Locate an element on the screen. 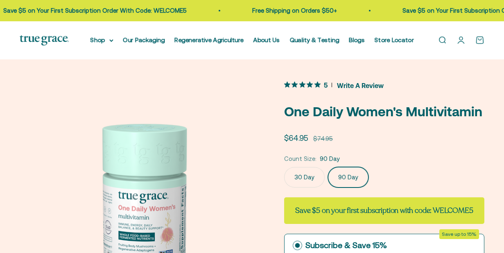  span: 90 Day is located at coordinates (330, 159).